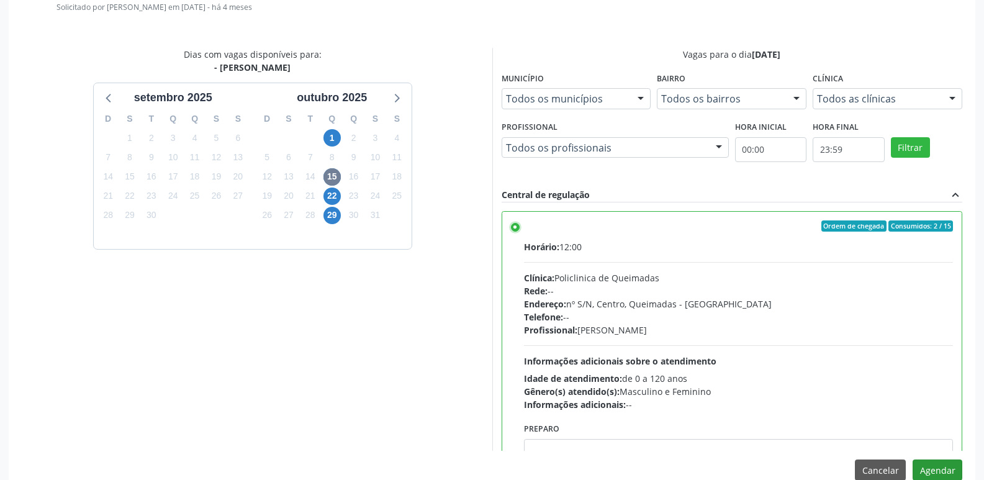 The width and height of the screenshot is (984, 480). Describe the element at coordinates (289, 196) in the screenshot. I see `span: segunda-feira, 20 de outubro de 2025` at that location.